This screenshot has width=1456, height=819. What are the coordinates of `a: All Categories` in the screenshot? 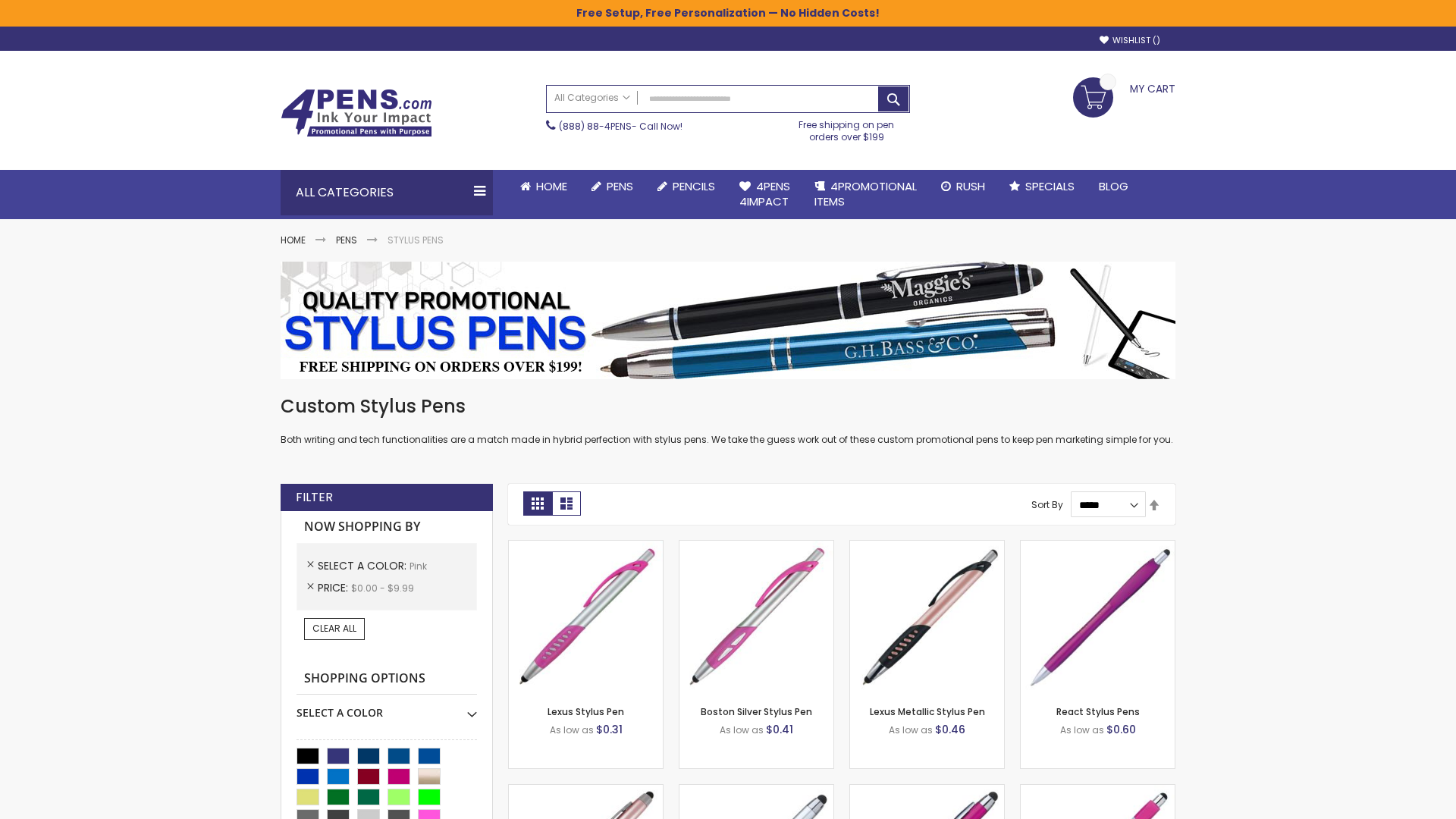 It's located at (592, 98).